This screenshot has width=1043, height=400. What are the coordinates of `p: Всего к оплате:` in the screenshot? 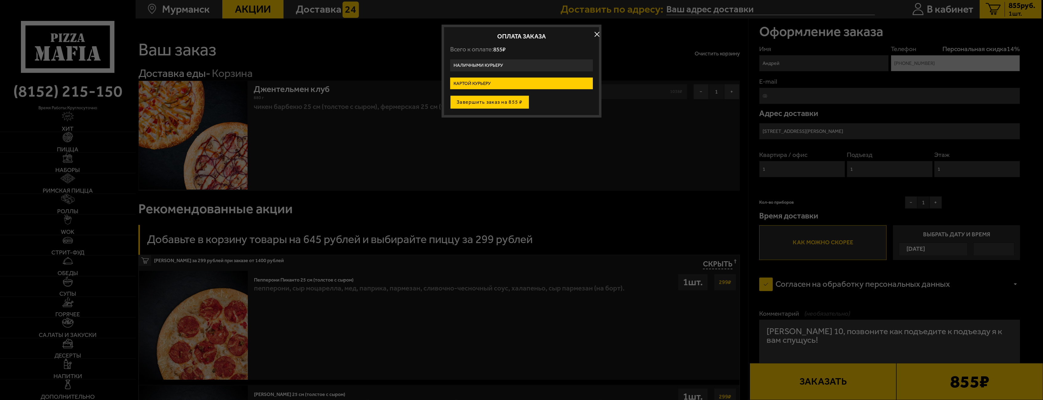 It's located at (521, 49).